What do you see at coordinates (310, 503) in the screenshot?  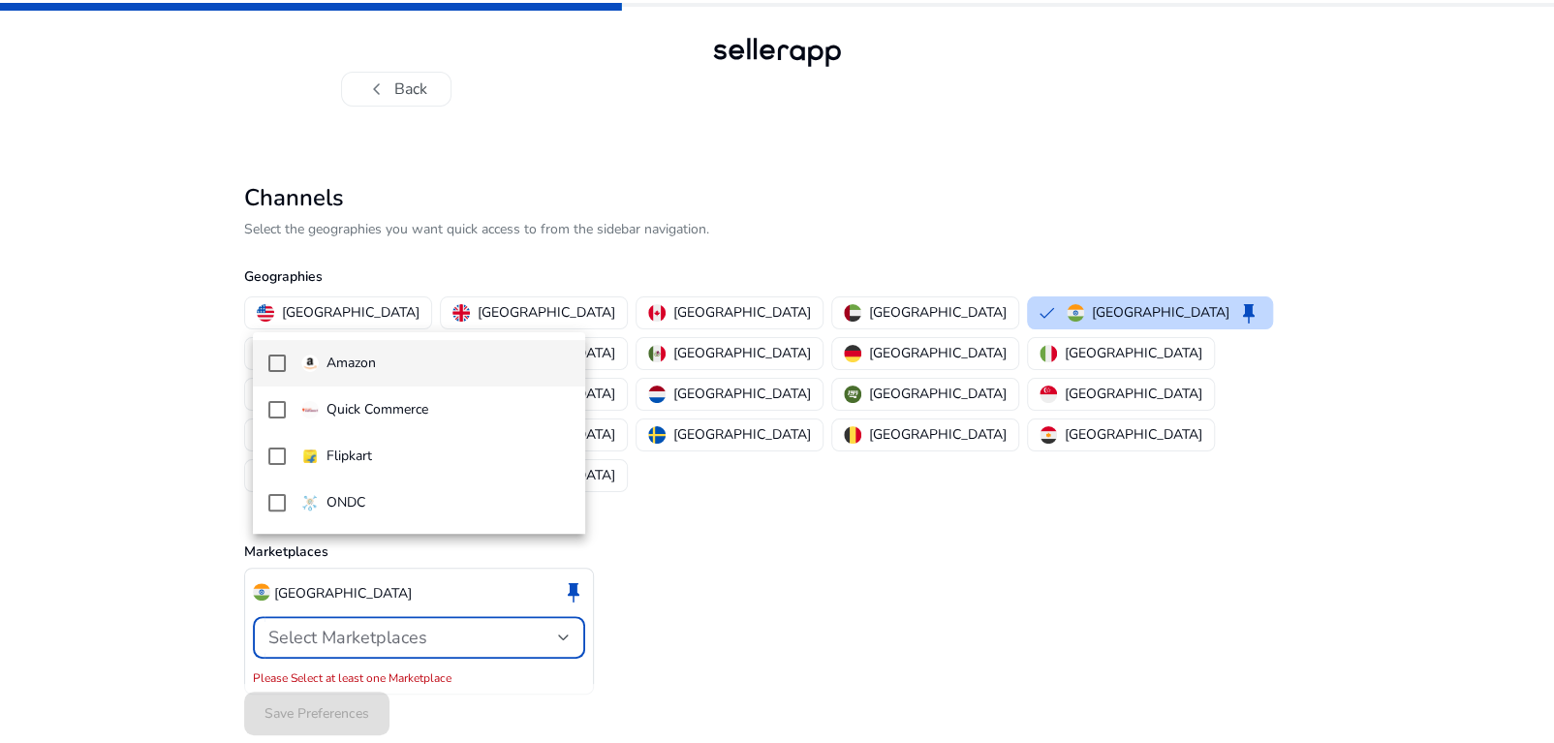 I see `img: ondc-sm.webp` at bounding box center [310, 503].